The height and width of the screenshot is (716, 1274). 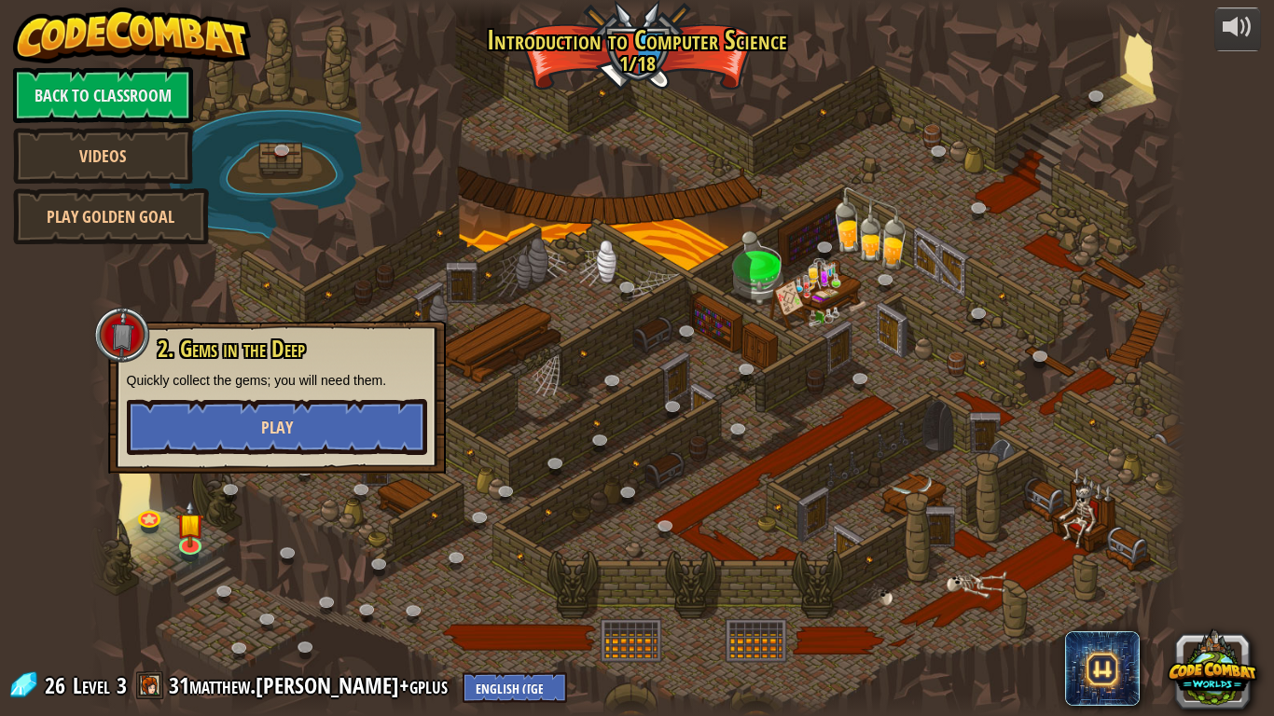 What do you see at coordinates (103, 95) in the screenshot?
I see `a: Back to Classroom` at bounding box center [103, 95].